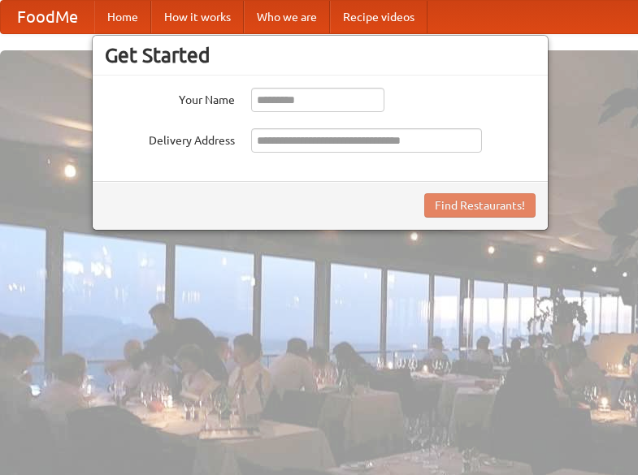 The width and height of the screenshot is (638, 475). I want to click on a: Who we are, so click(287, 17).